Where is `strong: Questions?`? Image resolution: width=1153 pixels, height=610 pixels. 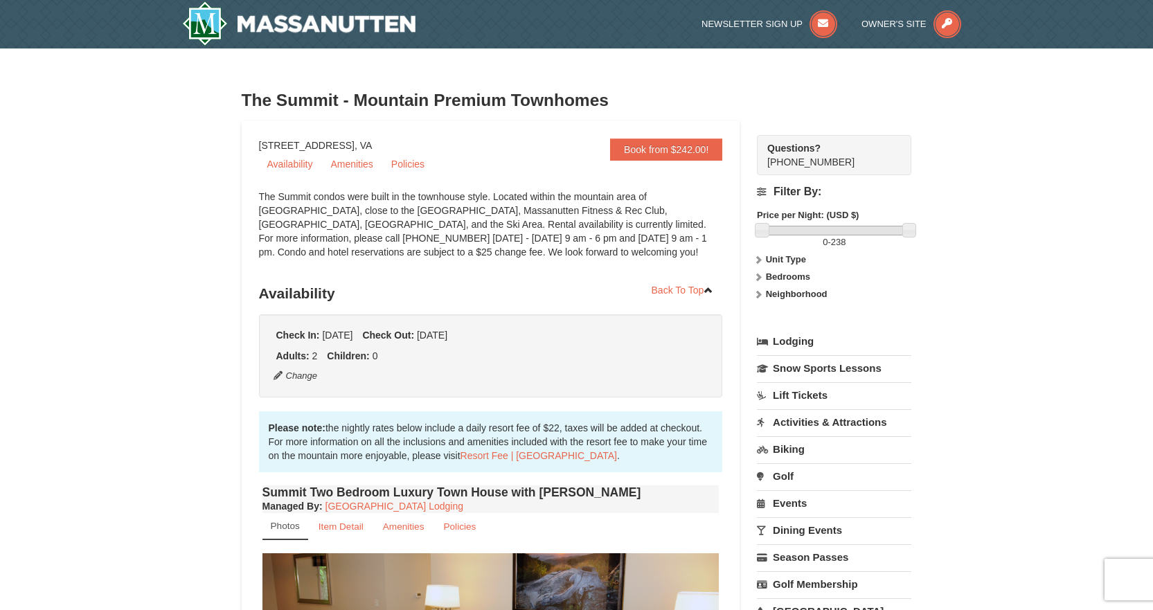 strong: Questions? is located at coordinates (794, 148).